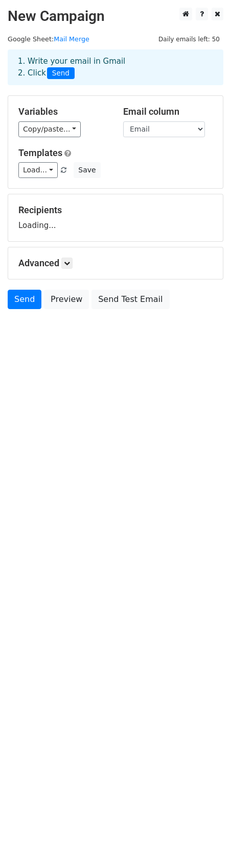  What do you see at coordinates (40, 153) in the screenshot?
I see `a: Templates` at bounding box center [40, 153].